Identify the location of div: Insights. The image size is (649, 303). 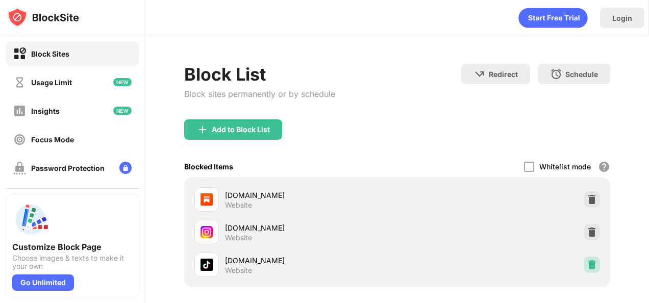
(45, 111).